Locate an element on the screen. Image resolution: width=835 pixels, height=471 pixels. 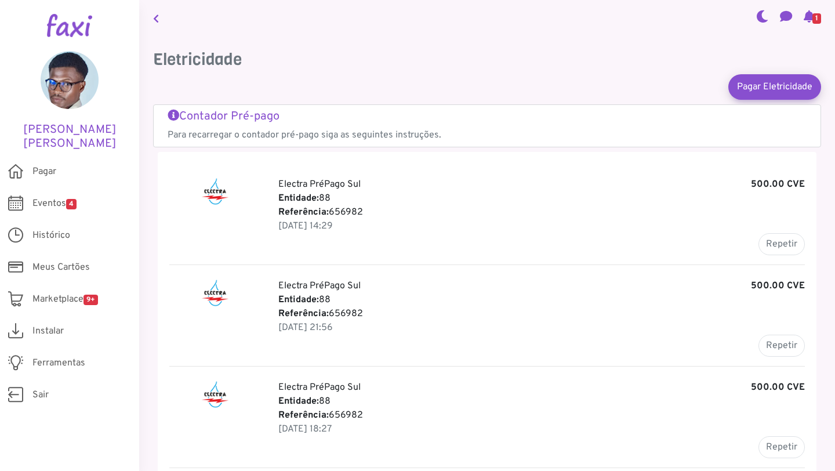
span: 4 is located at coordinates (71, 204).